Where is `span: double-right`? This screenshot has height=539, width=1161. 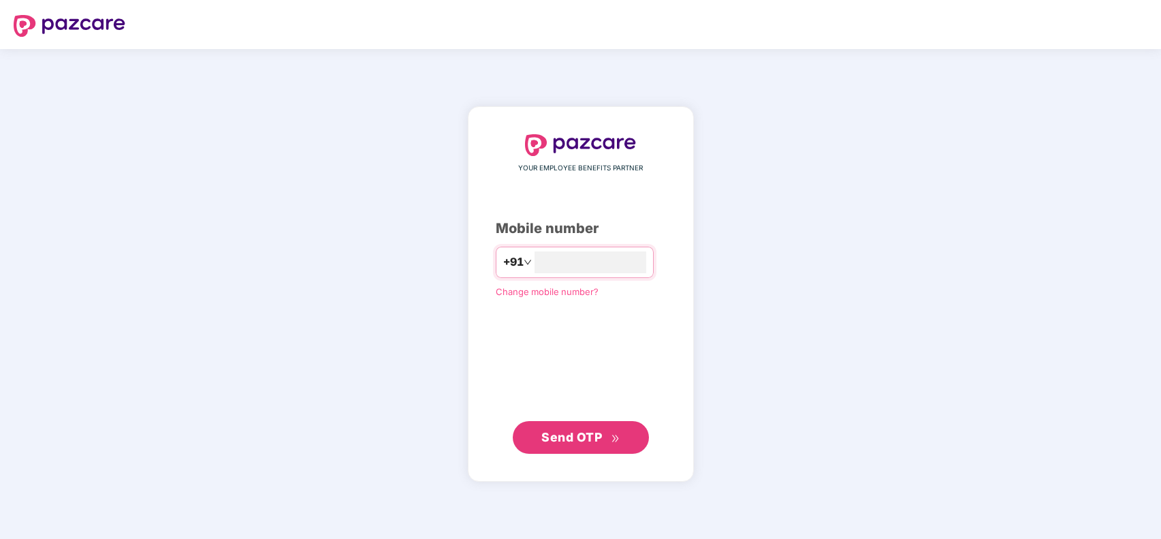 span: double-right is located at coordinates (615, 438).